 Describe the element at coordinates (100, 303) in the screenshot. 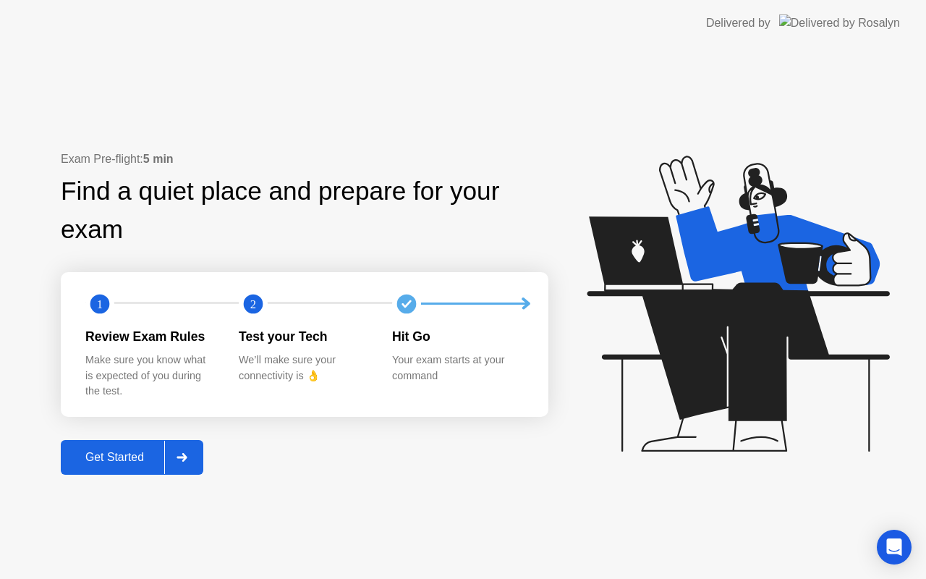

I see `text: 1` at that location.